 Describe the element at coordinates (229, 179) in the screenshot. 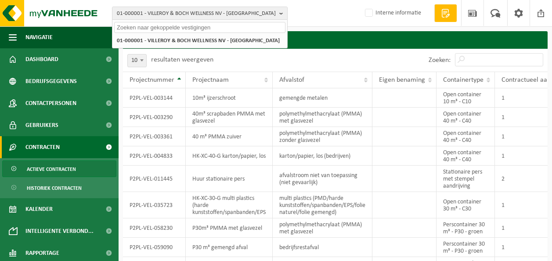

I see `td: Huur stationaire pers` at that location.